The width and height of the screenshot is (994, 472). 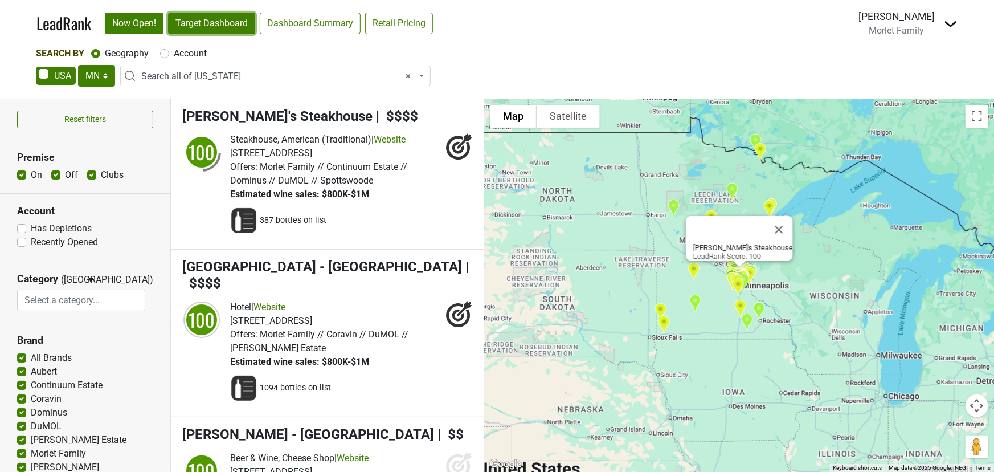 I want to click on button: Reset filters, so click(x=85, y=119).